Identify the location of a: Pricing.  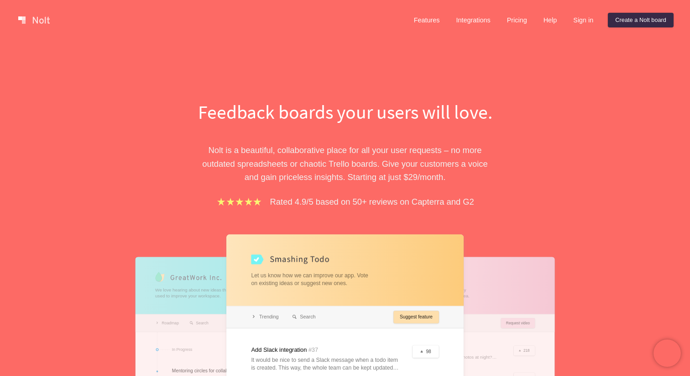
(517, 20).